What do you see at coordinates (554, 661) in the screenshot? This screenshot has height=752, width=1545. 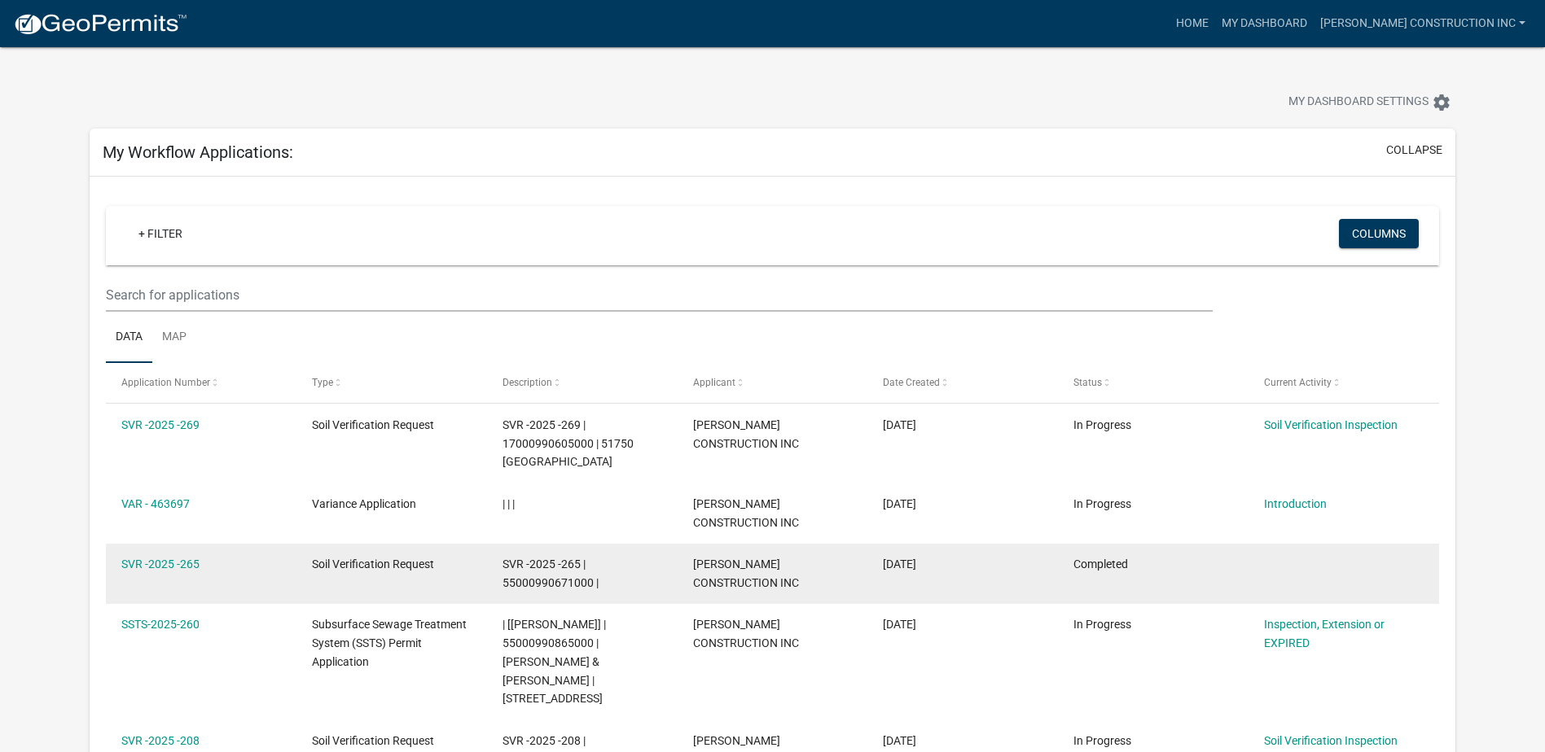 I see `span: | [Alexis Newark] | 55000990865000 | CONNOR EWING & DUSTI EWING | 48901 CO HWY 9` at bounding box center [554, 661].